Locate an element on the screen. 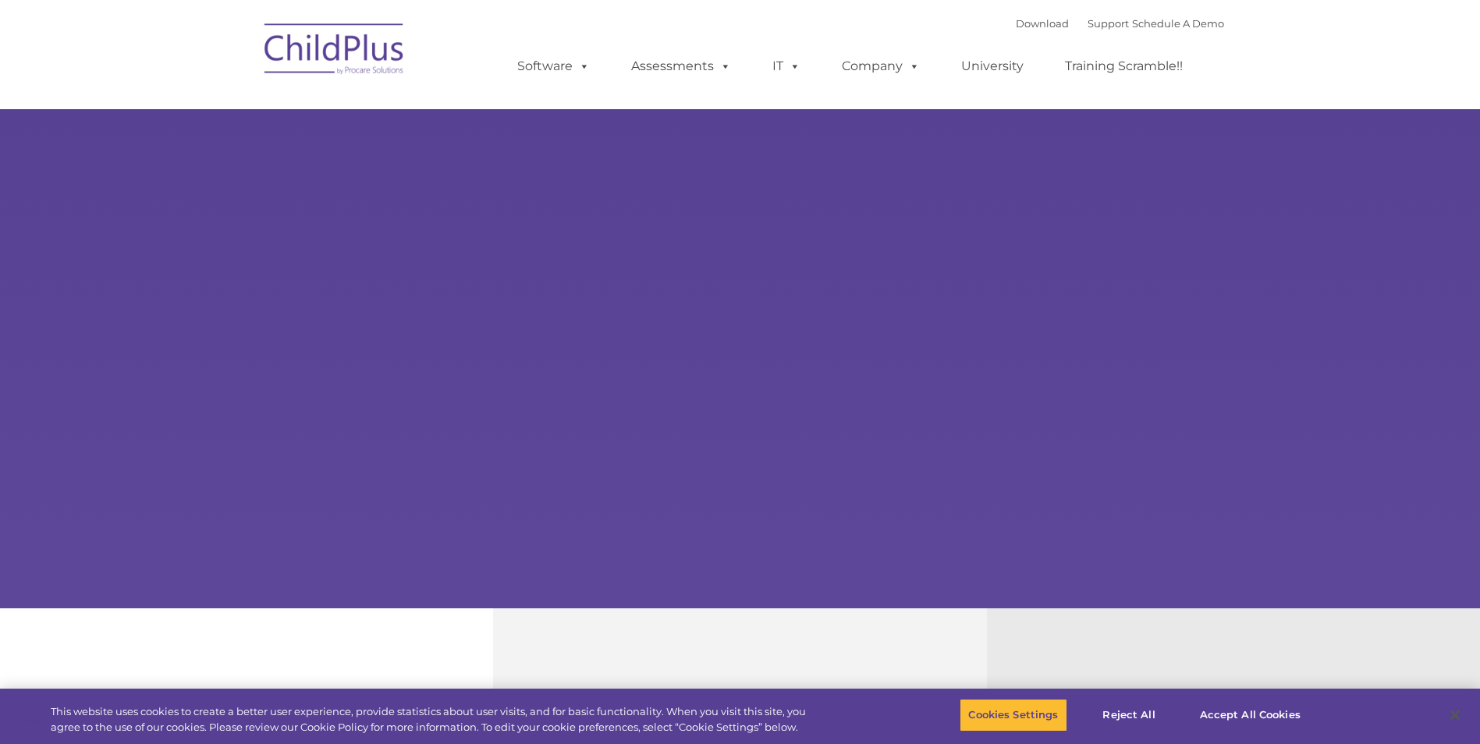 This screenshot has width=1480, height=744. a: Software is located at coordinates (553, 66).